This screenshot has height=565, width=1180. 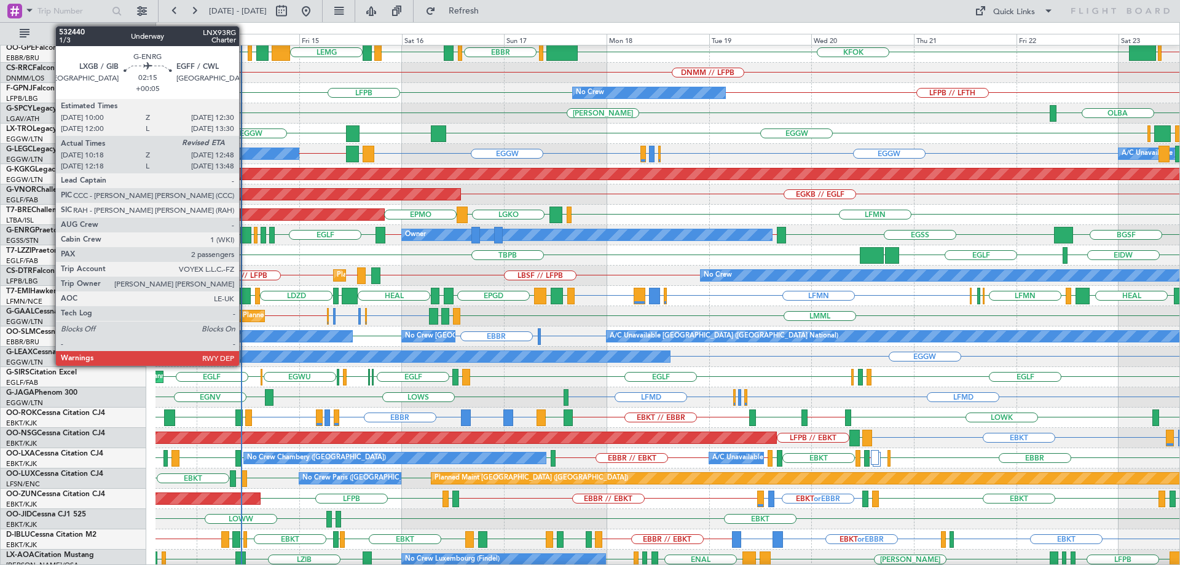 What do you see at coordinates (18, 535) in the screenshot?
I see `span: D-IBLU` at bounding box center [18, 535].